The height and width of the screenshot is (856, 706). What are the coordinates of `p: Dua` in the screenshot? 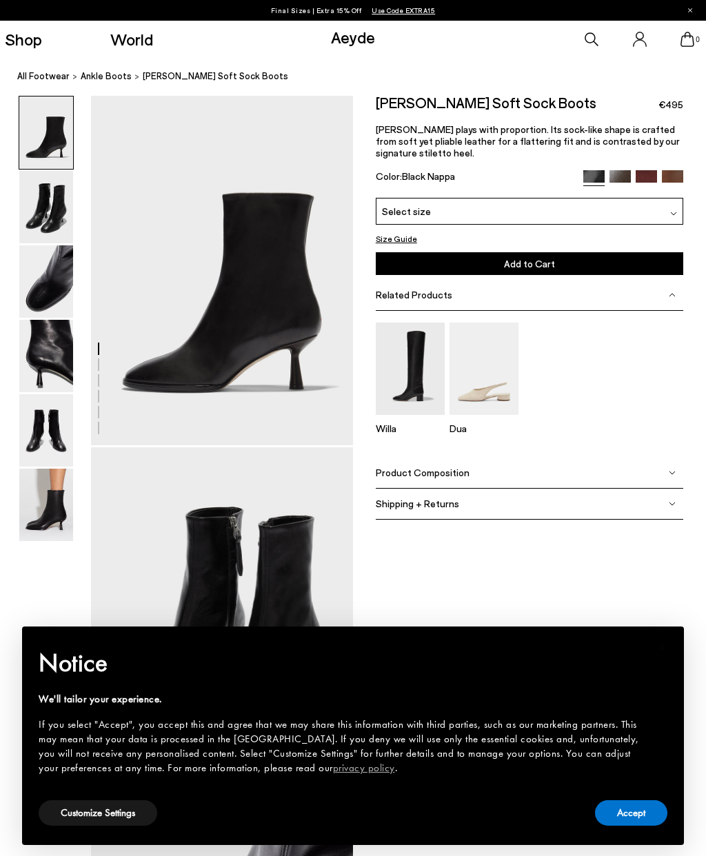 It's located at (484, 428).